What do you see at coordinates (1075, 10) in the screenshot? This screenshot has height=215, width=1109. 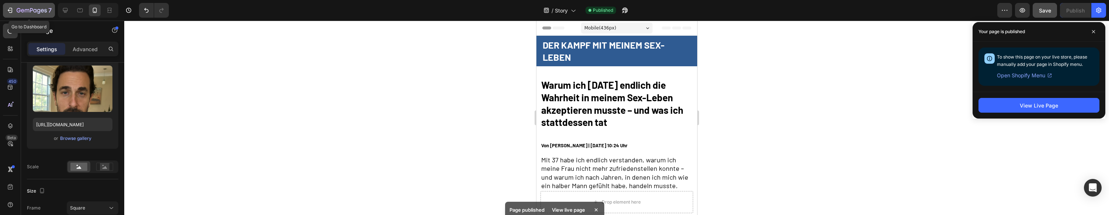 I see `div: Publish` at bounding box center [1075, 10].